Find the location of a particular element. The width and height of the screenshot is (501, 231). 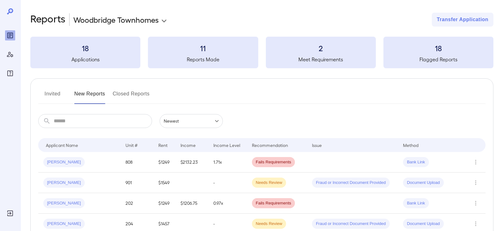

h3: 2 is located at coordinates (321, 48).